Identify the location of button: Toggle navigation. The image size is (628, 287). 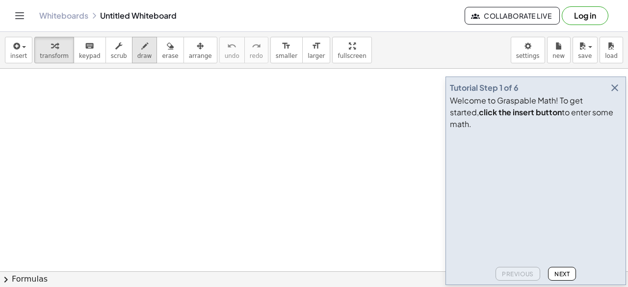
(20, 16).